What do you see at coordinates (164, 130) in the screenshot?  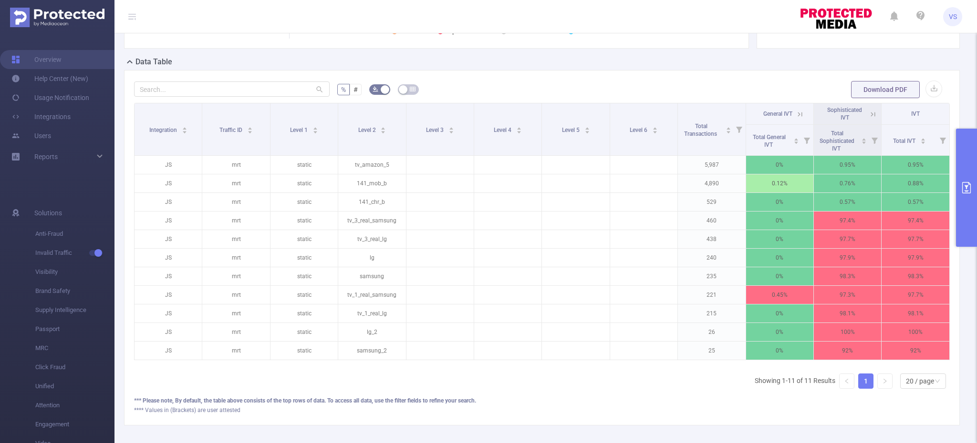 I see `span: Integration` at bounding box center [164, 130].